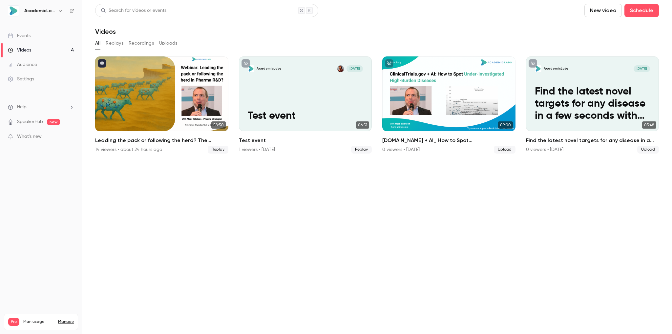 The image size is (672, 334). I want to click on div: Search for videos or events, so click(134, 11).